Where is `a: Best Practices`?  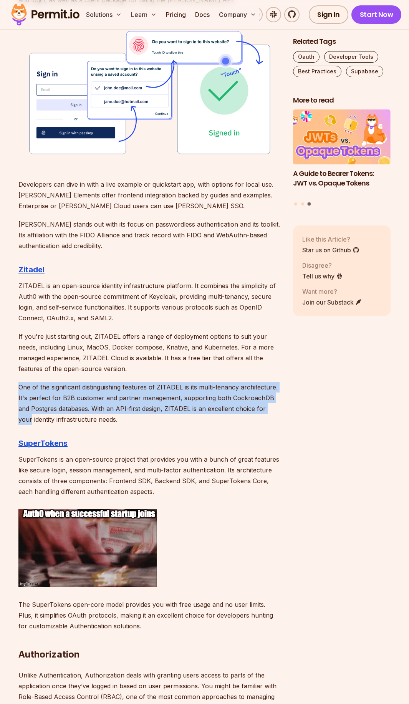
a: Best Practices is located at coordinates (317, 71).